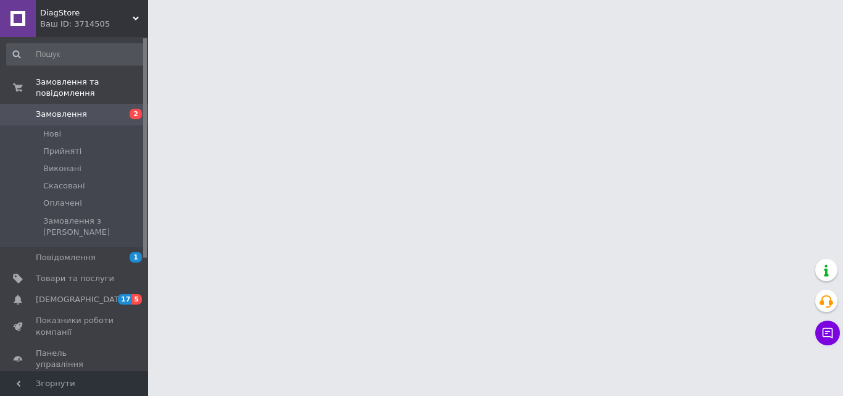 This screenshot has width=843, height=396. Describe the element at coordinates (92, 88) in the screenshot. I see `span: Замовлення та повідомлення` at that location.